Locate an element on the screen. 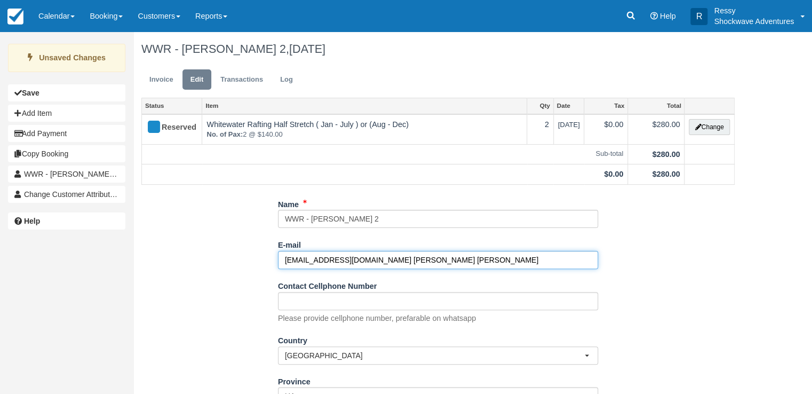  label: Province is located at coordinates (294, 380).